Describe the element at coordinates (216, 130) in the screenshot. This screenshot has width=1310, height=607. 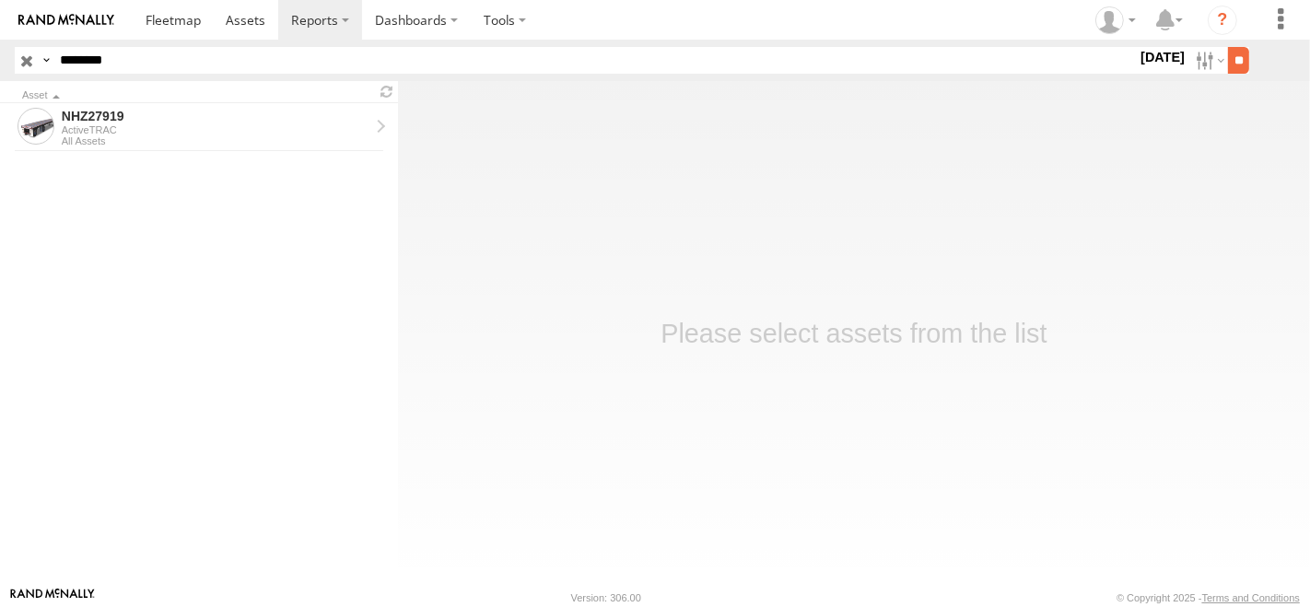
I see `div: ActiveTRAC` at that location.